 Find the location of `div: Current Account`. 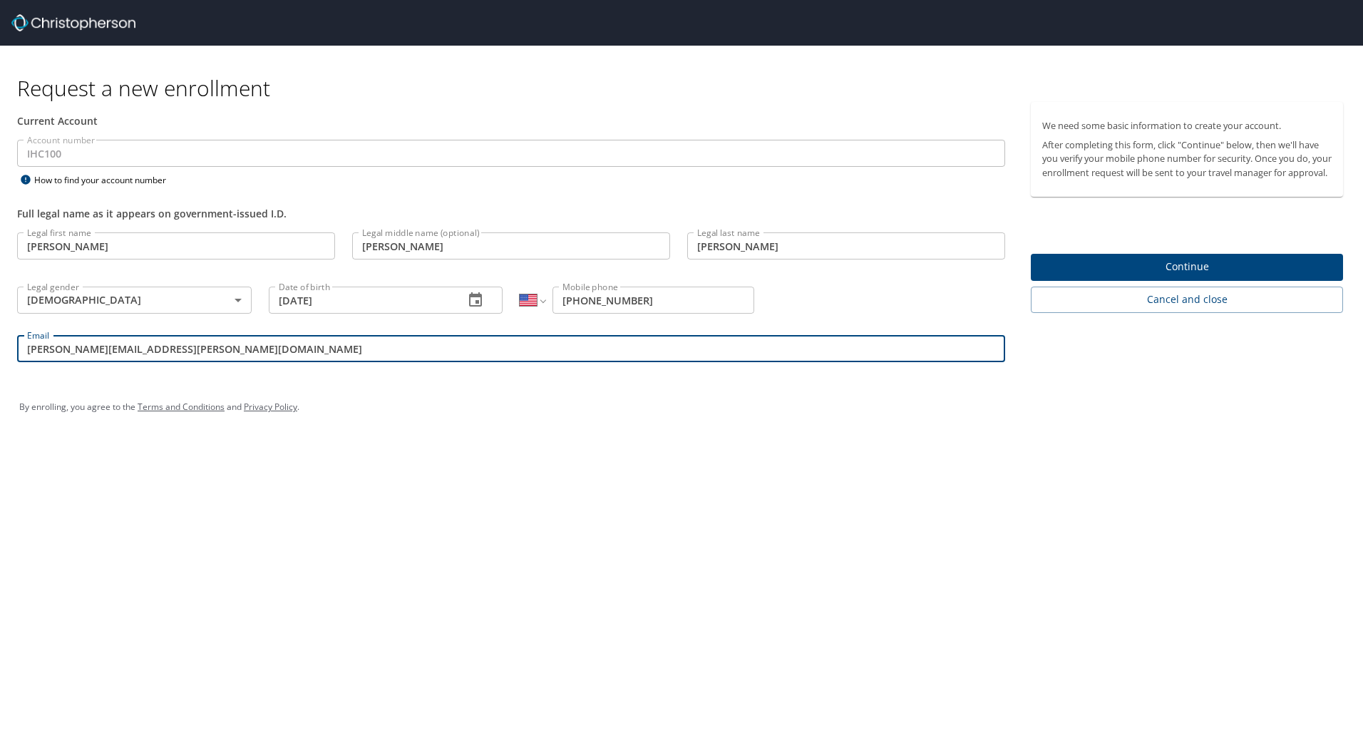

div: Current Account is located at coordinates (511, 120).